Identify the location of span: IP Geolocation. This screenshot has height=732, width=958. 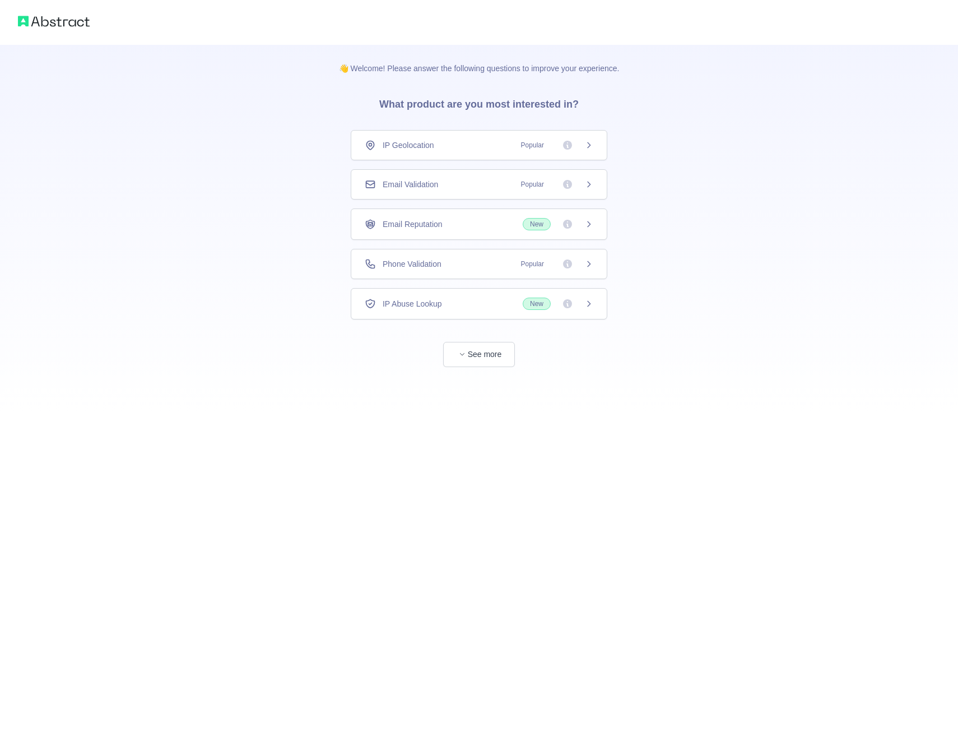
(408, 145).